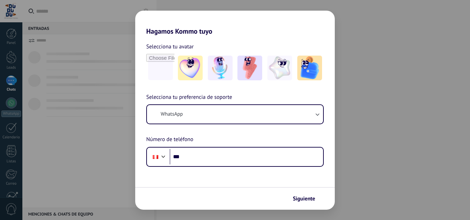 The width and height of the screenshot is (470, 220). What do you see at coordinates (280, 68) in the screenshot?
I see `img: -4.jpeg` at bounding box center [280, 68].